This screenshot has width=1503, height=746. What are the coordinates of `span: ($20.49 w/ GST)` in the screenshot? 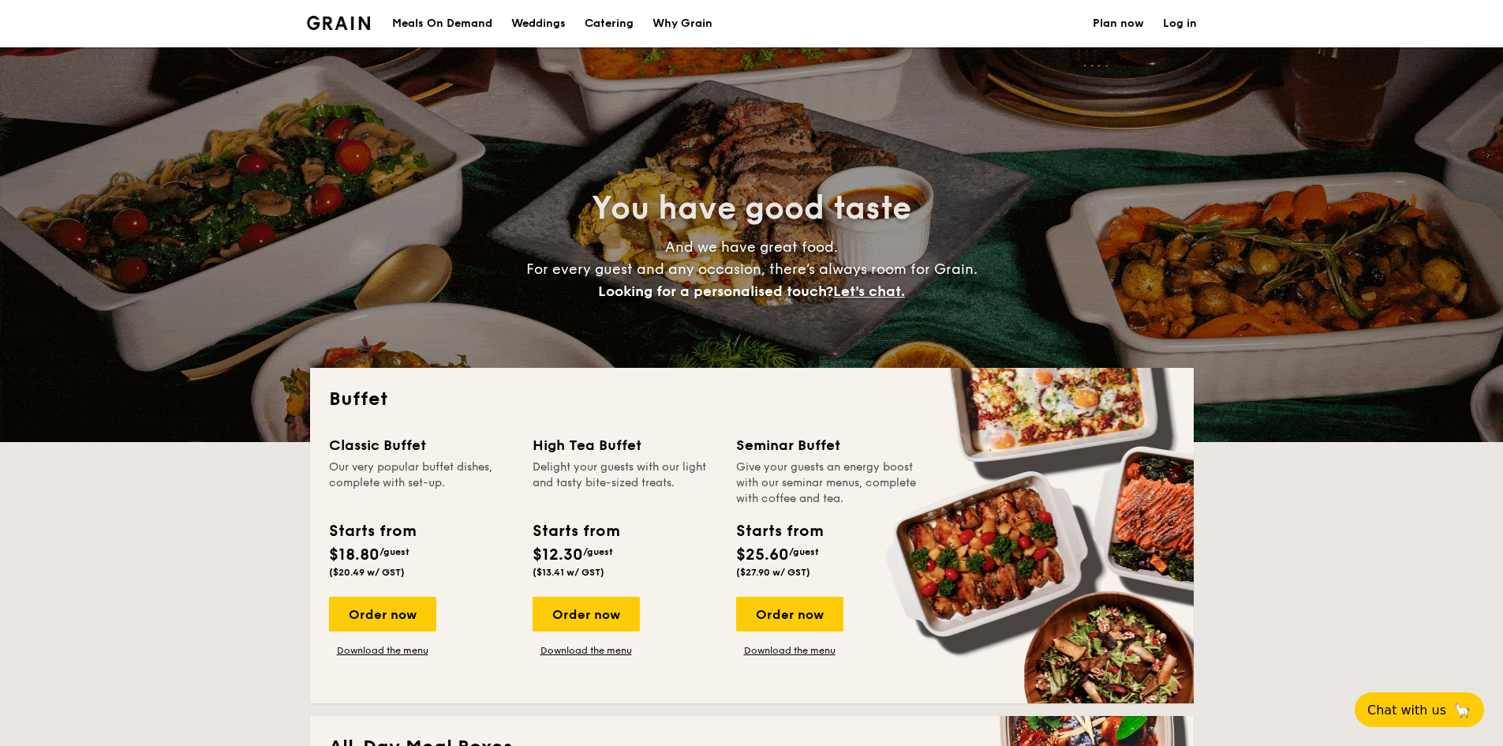 It's located at (367, 572).